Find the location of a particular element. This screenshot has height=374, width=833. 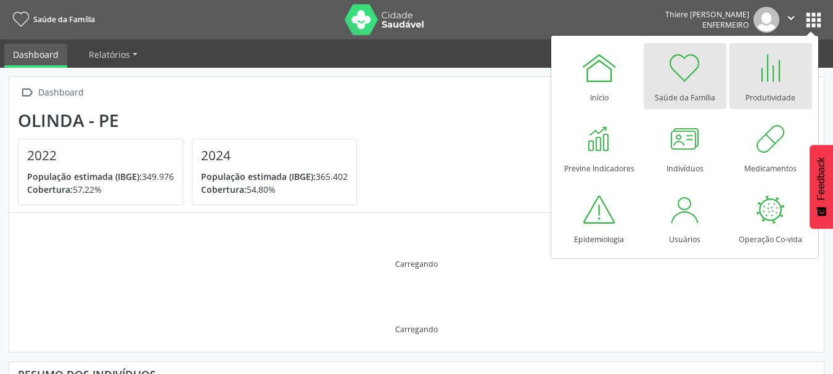

span: Feedback is located at coordinates (821, 179).